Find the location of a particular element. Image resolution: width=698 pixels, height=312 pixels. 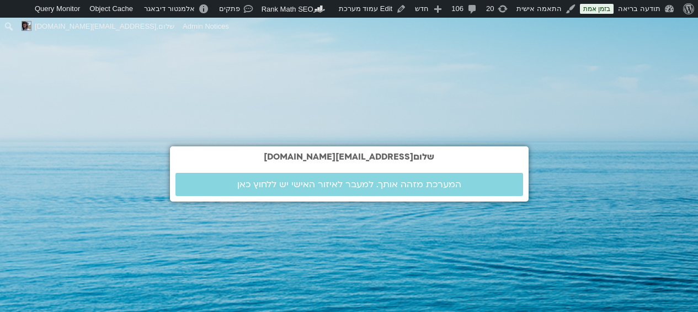

span: המערכת מזהה אותך. למעבר לאיזור האישי יש ללחוץ כאן is located at coordinates (349, 184).